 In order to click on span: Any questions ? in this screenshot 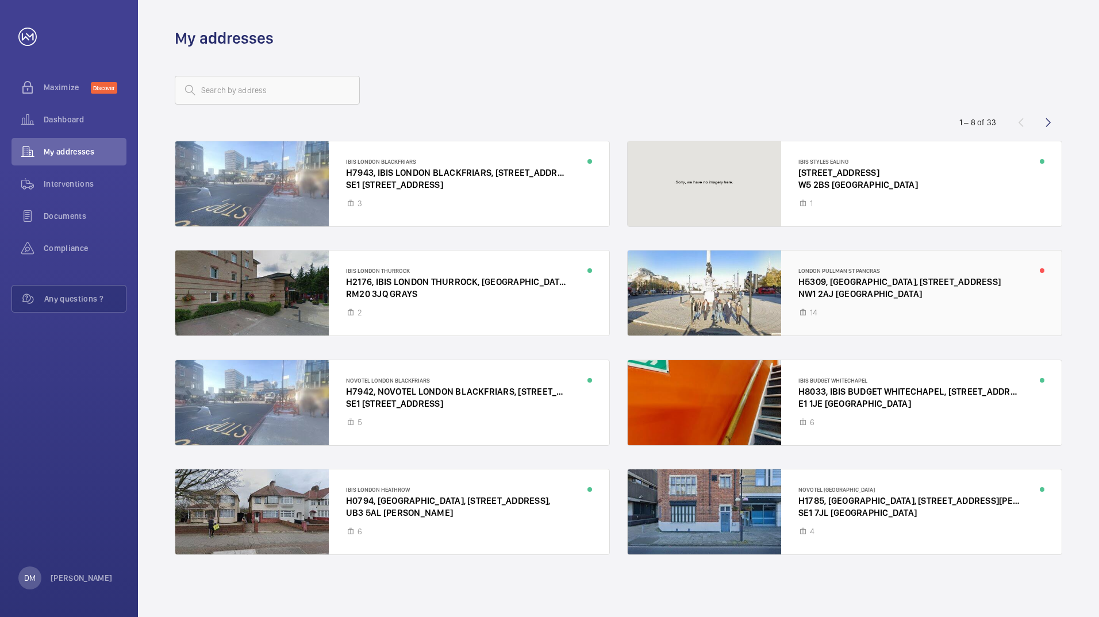, I will do `click(85, 299)`.